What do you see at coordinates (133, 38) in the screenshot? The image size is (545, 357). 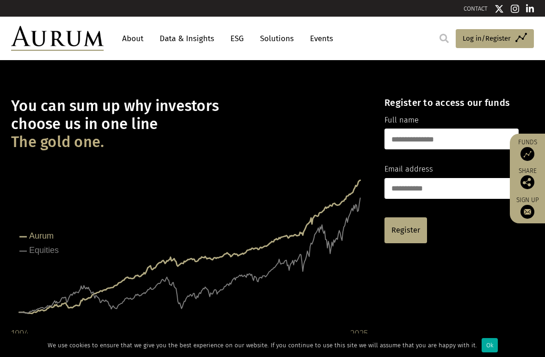 I see `a: About` at bounding box center [133, 38].